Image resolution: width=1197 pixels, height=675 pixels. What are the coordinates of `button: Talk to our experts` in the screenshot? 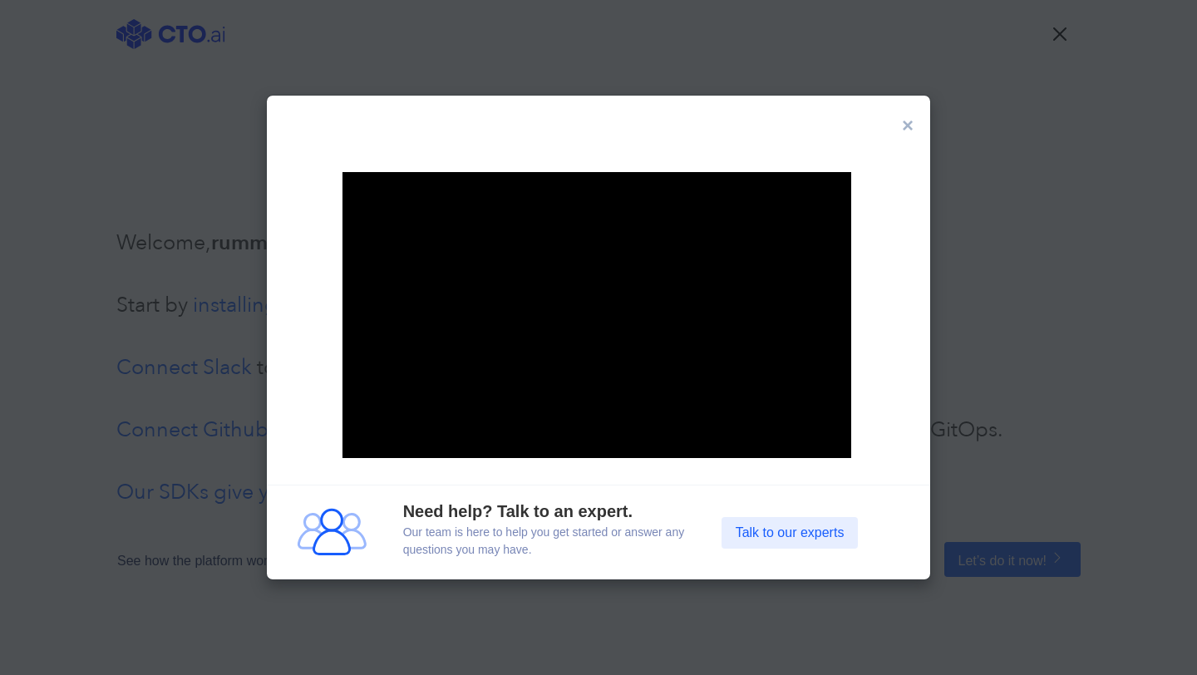 It's located at (789, 533).